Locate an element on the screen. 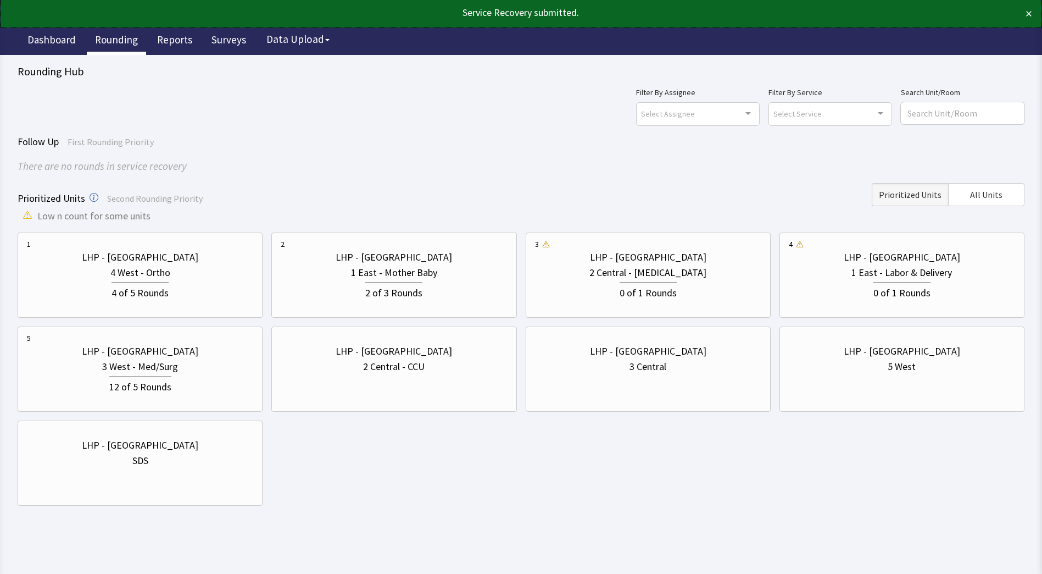 The width and height of the screenshot is (1042, 574). span: First Rounding Priority is located at coordinates (110, 142).